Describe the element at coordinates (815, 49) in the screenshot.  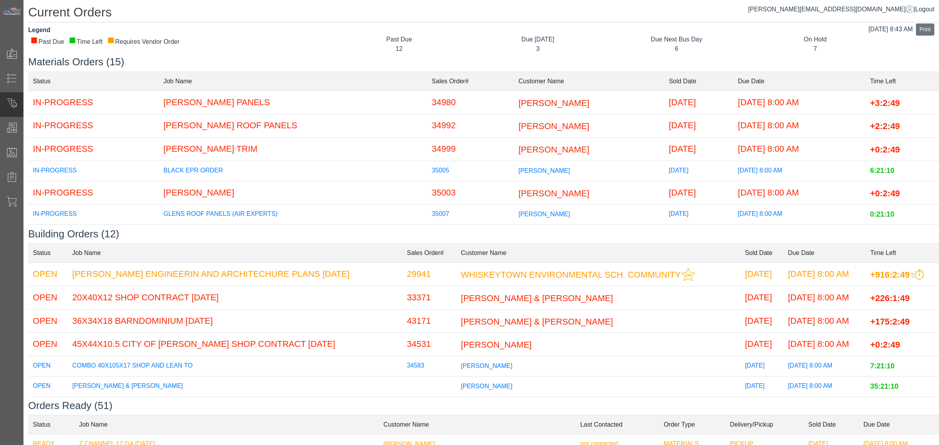
I see `div: 7` at that location.